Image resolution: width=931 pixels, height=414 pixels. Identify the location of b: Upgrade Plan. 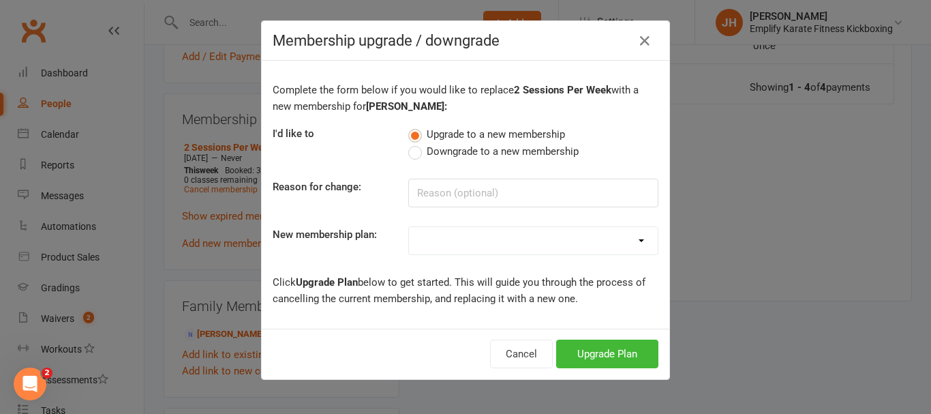
(326, 282).